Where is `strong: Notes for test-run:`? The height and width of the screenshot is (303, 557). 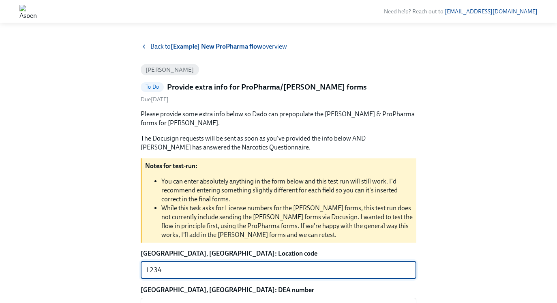 strong: Notes for test-run: is located at coordinates (171, 166).